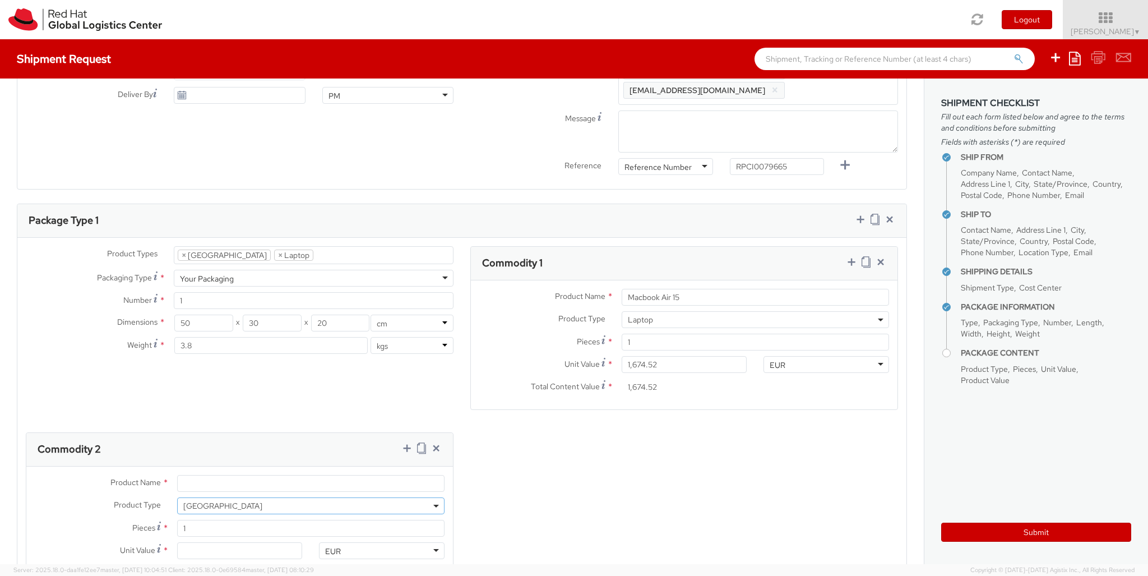 This screenshot has width=1148, height=576. Describe the element at coordinates (989, 173) in the screenshot. I see `span: Company Name` at that location.